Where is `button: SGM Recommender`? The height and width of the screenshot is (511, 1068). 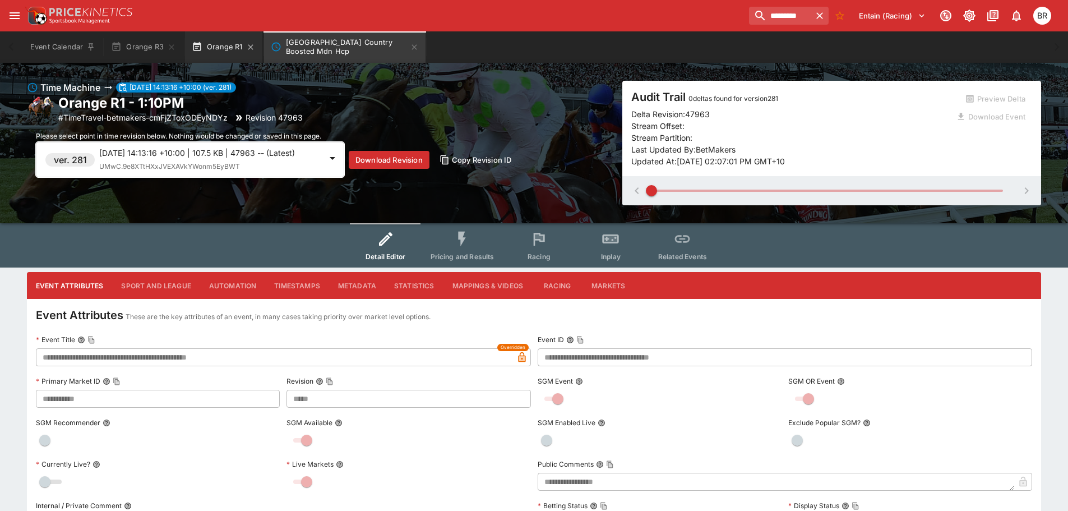 button: SGM Recommender is located at coordinates (106, 423).